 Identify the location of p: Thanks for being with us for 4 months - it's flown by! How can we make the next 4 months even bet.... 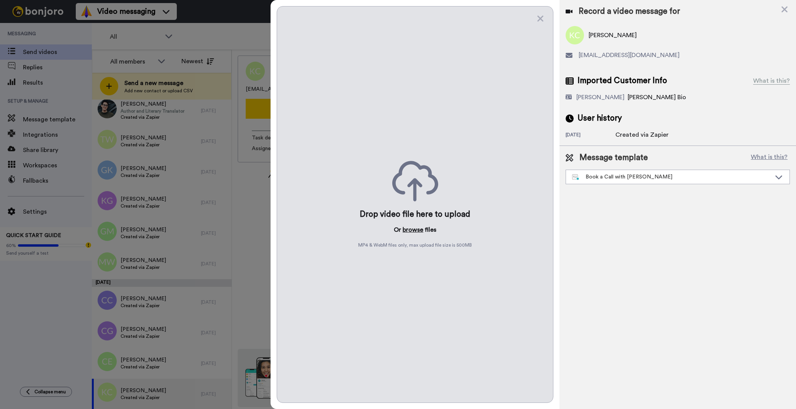
(83, 26).